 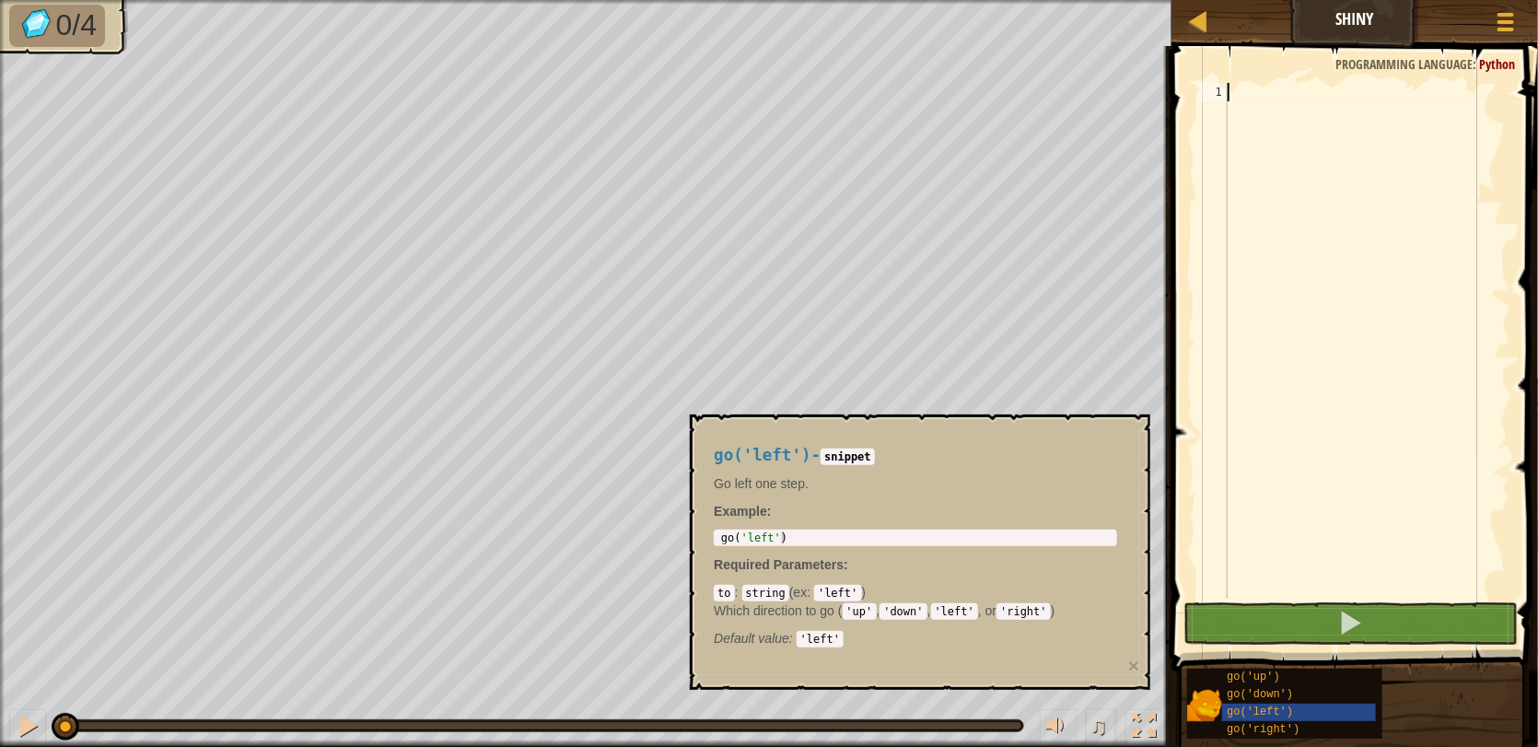 I want to click on span: Example, so click(x=741, y=511).